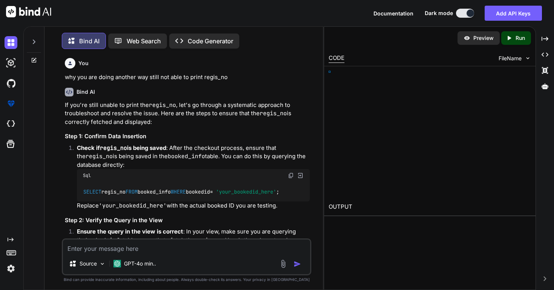 Image resolution: width=554 pixels, height=290 pixels. Describe the element at coordinates (193, 240) in the screenshot. I see `p: : In your view, make sure you are querying the table correctly to fetch the . Here’s the relevant...` at that location.